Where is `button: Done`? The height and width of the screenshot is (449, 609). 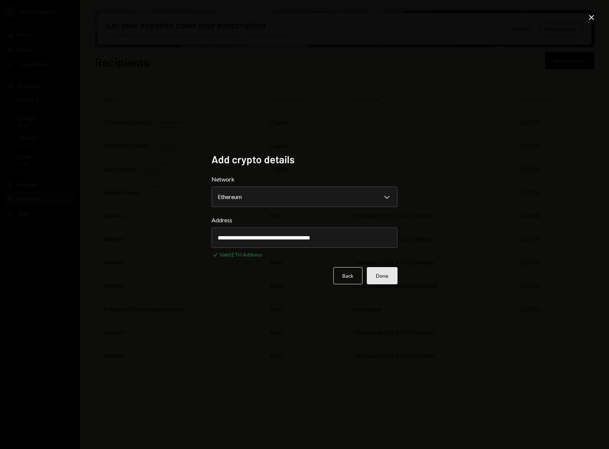 button: Done is located at coordinates (382, 276).